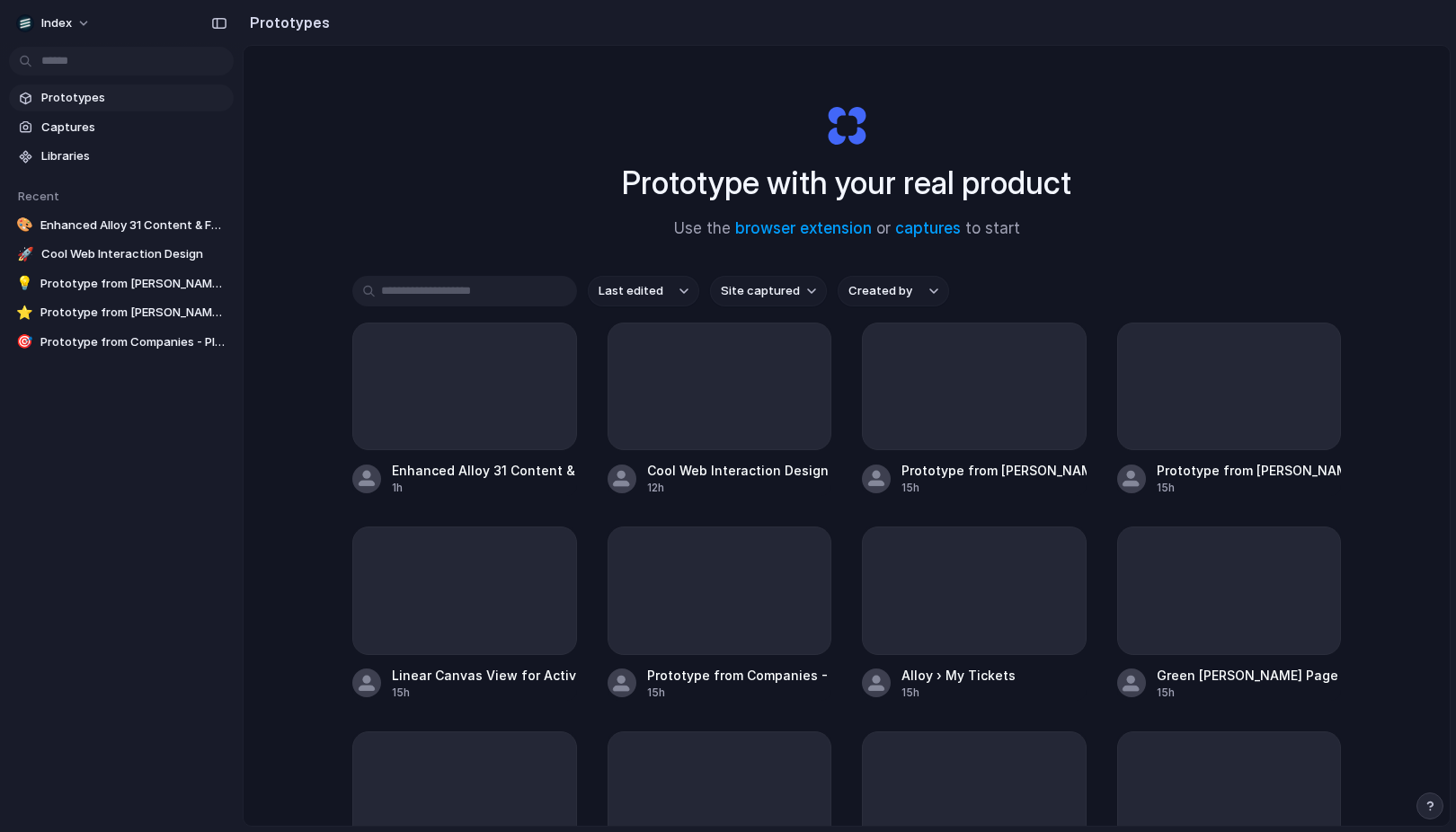 Image resolution: width=1456 pixels, height=832 pixels. Describe the element at coordinates (720, 409) in the screenshot. I see `a: Cool Web Interaction Design12h` at that location.